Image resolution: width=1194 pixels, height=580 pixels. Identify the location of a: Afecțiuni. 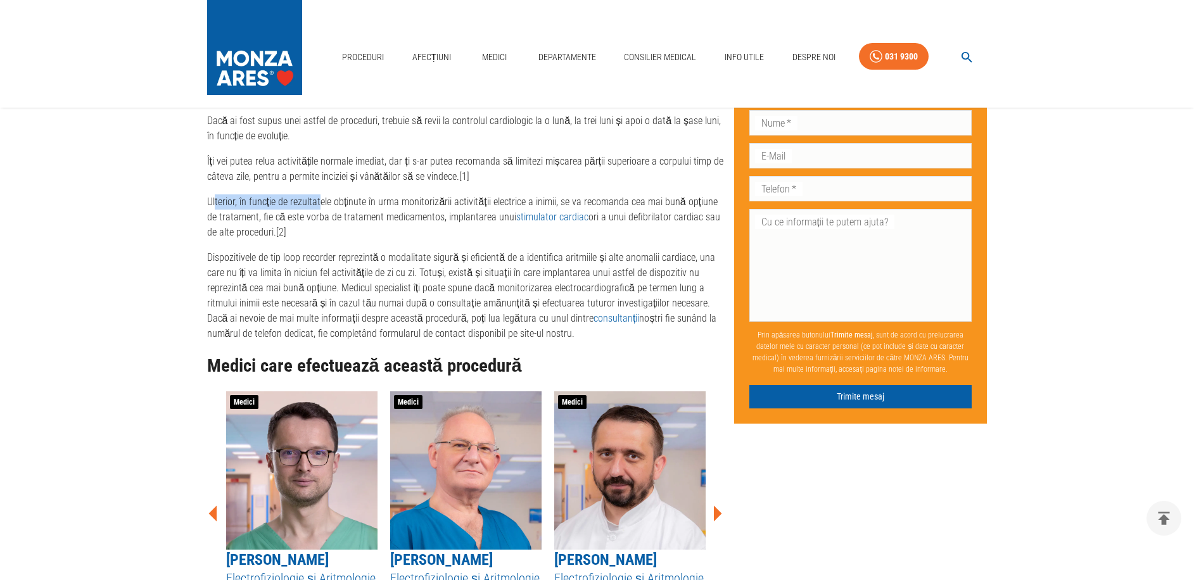
(432, 57).